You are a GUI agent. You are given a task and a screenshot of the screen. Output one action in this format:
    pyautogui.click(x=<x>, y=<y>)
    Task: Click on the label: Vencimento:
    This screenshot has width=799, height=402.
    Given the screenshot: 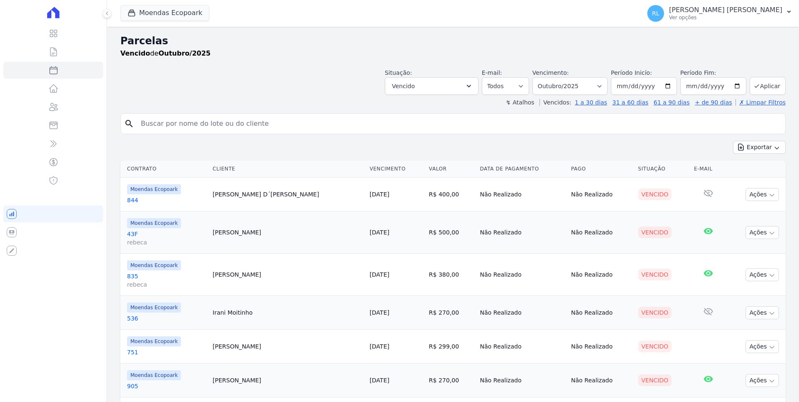 What is the action you would take?
    pyautogui.click(x=550, y=73)
    